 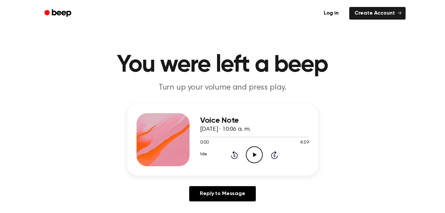 I want to click on button: 1.0x, so click(x=203, y=154).